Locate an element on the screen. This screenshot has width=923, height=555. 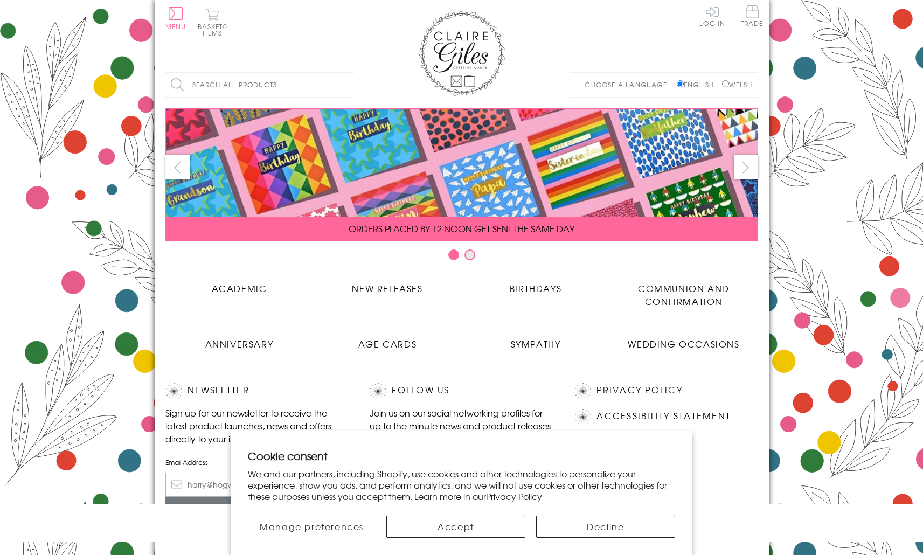
a: New Releases is located at coordinates (387, 284).